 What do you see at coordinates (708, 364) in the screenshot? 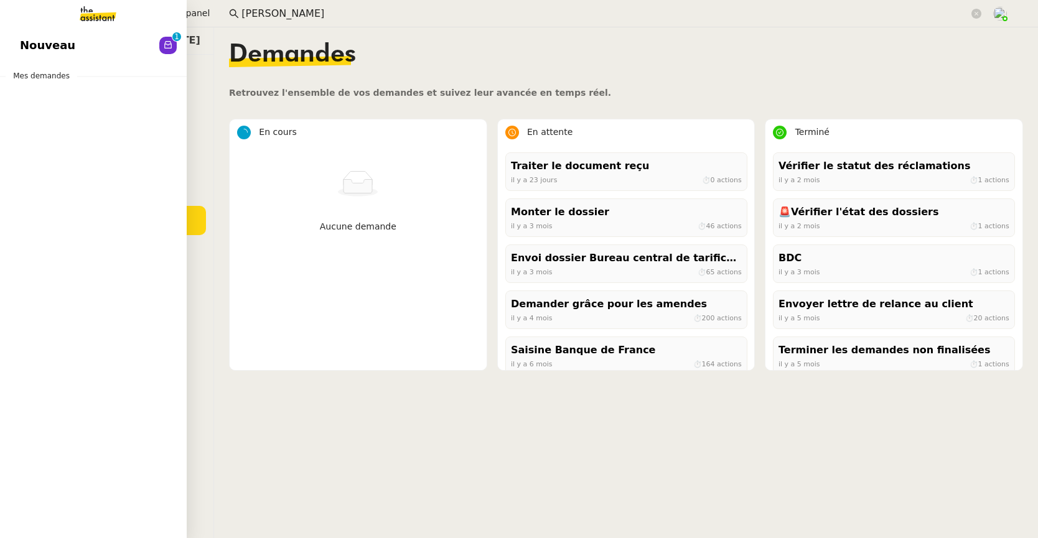
I see `span: 164` at bounding box center [708, 364].